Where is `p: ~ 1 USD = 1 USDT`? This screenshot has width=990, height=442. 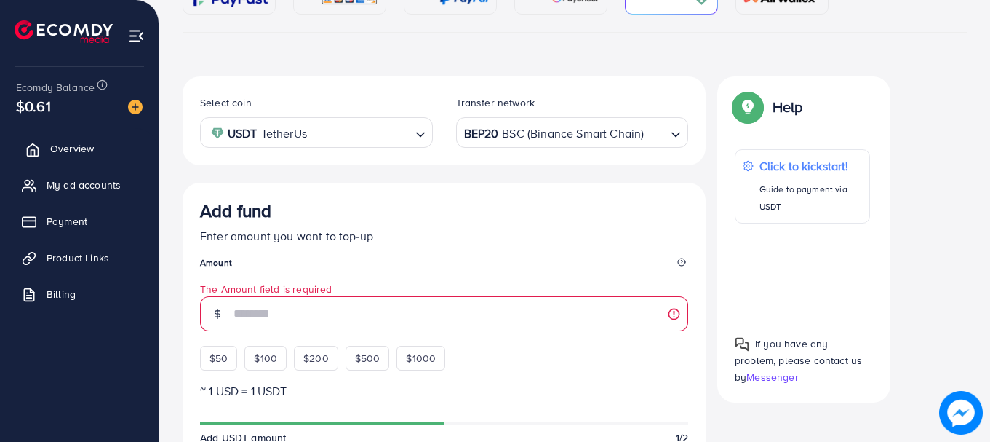
p: ~ 1 USD = 1 USDT is located at coordinates (444, 391).